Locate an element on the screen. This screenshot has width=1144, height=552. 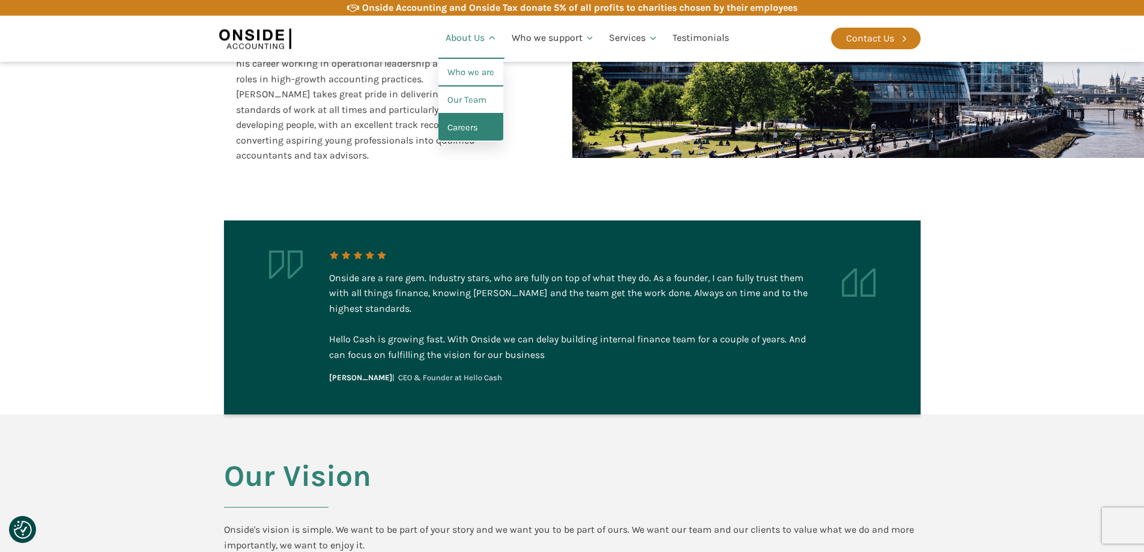
div: Hello Cash is growing fast. With Onside we can delay building internal finance team for a couple ... is located at coordinates (572, 317).